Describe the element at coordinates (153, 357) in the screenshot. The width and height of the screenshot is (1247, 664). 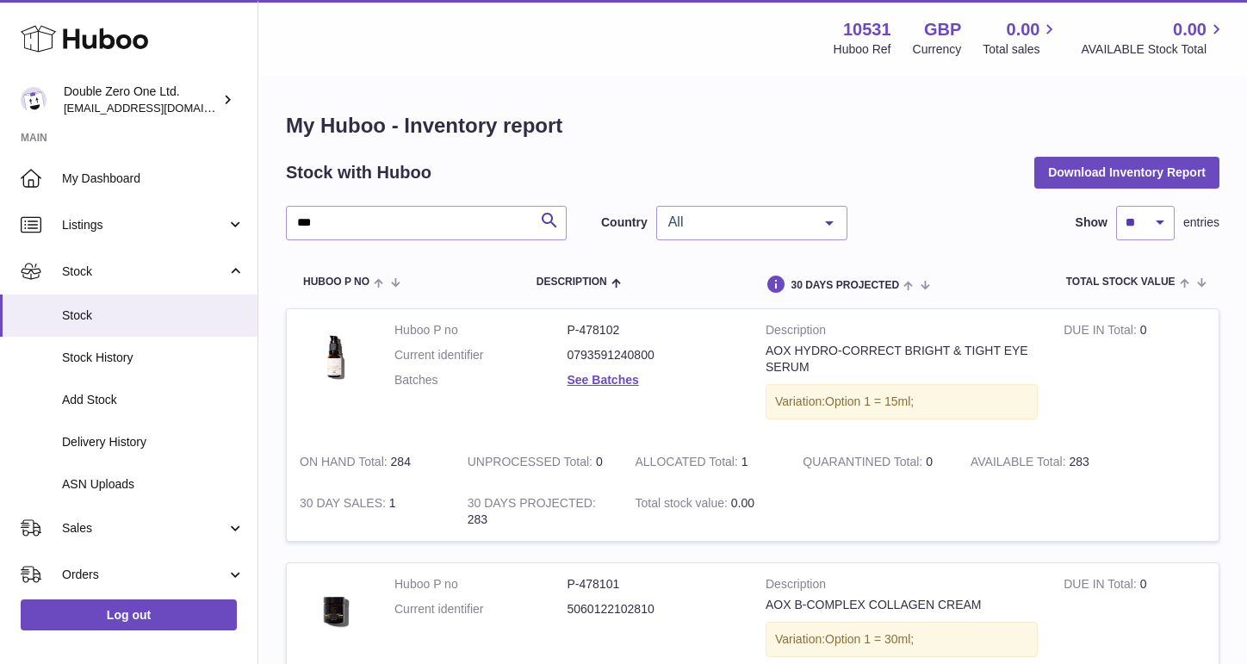
I see `span: Stock History` at that location.